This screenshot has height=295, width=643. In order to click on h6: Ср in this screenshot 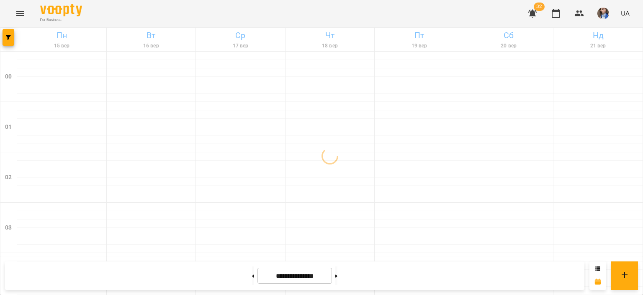, I will do `click(240, 35)`.